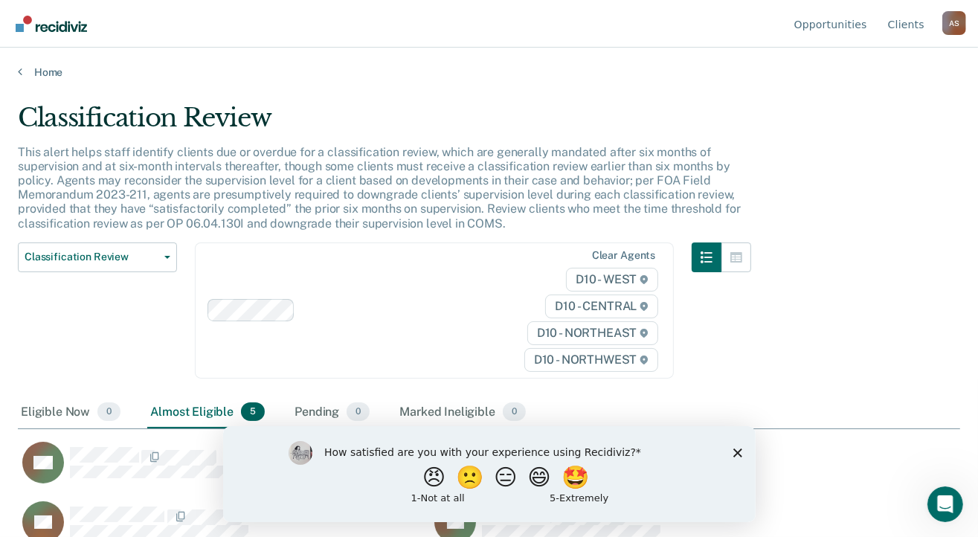 Image resolution: width=978 pixels, height=537 pixels. What do you see at coordinates (77, 27) in the screenshot?
I see `img: Profile image for Kim` at bounding box center [77, 27].